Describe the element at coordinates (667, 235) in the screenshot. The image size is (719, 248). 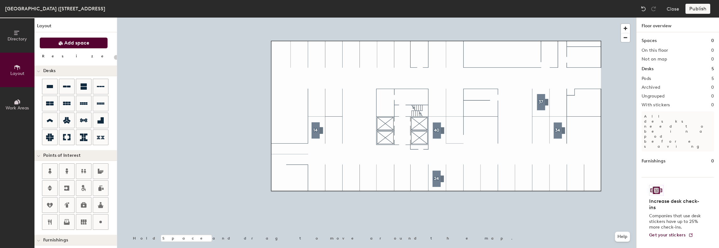
I see `span: Get your stickers` at that location.